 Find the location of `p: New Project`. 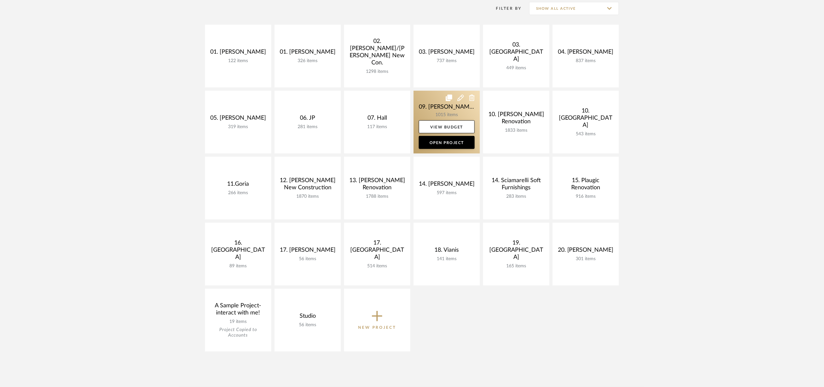

p: New Project is located at coordinates (377, 327).